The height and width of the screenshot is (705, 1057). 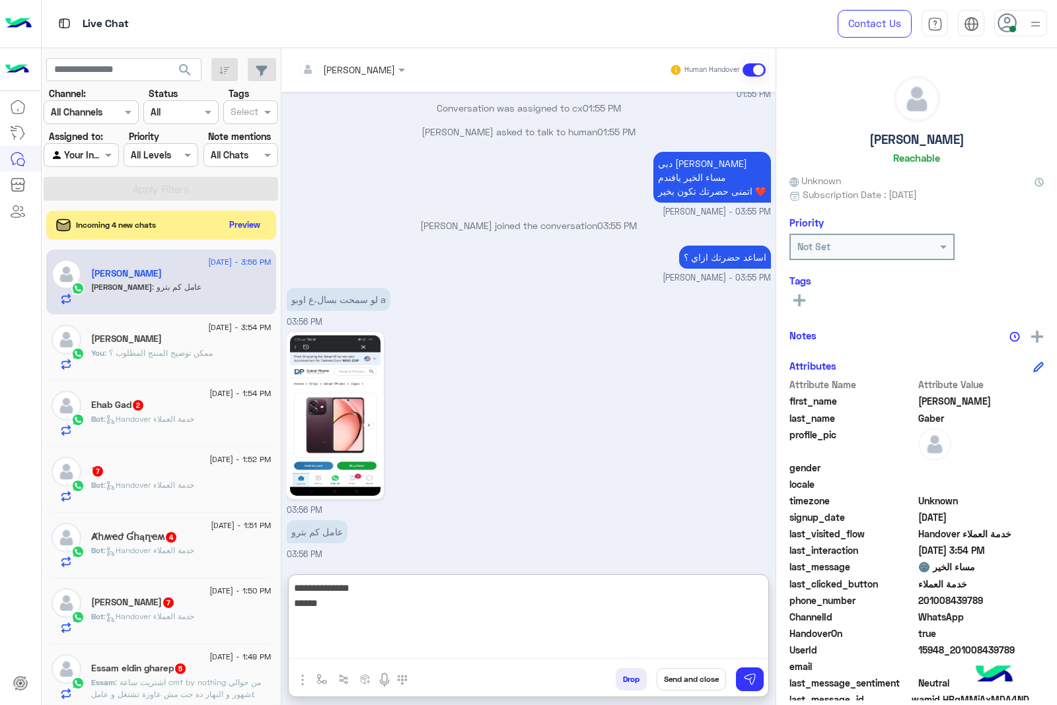 What do you see at coordinates (238, 93) in the screenshot?
I see `label: Tags` at bounding box center [238, 93].